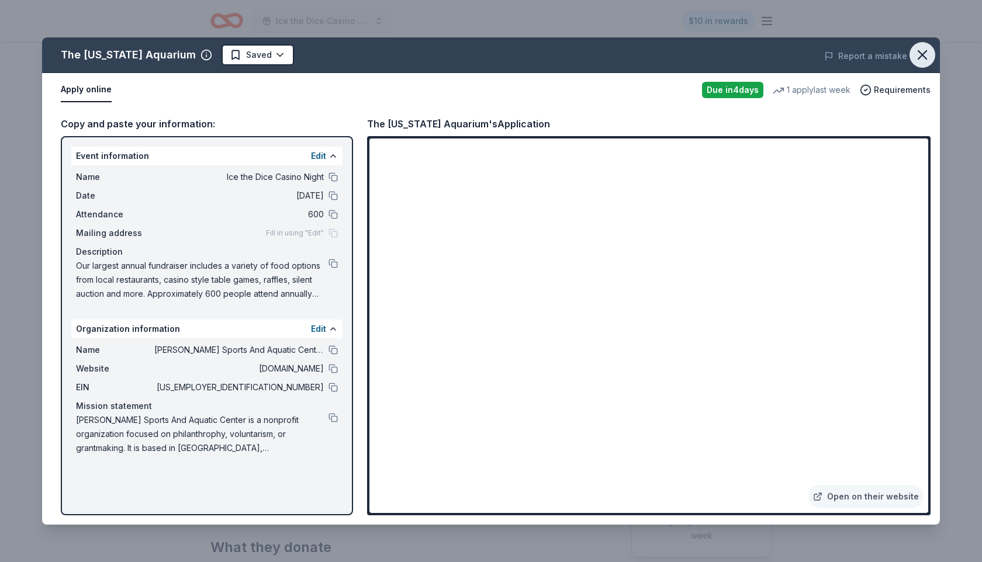 The width and height of the screenshot is (982, 562). I want to click on div: Due in 4 days, so click(733, 90).